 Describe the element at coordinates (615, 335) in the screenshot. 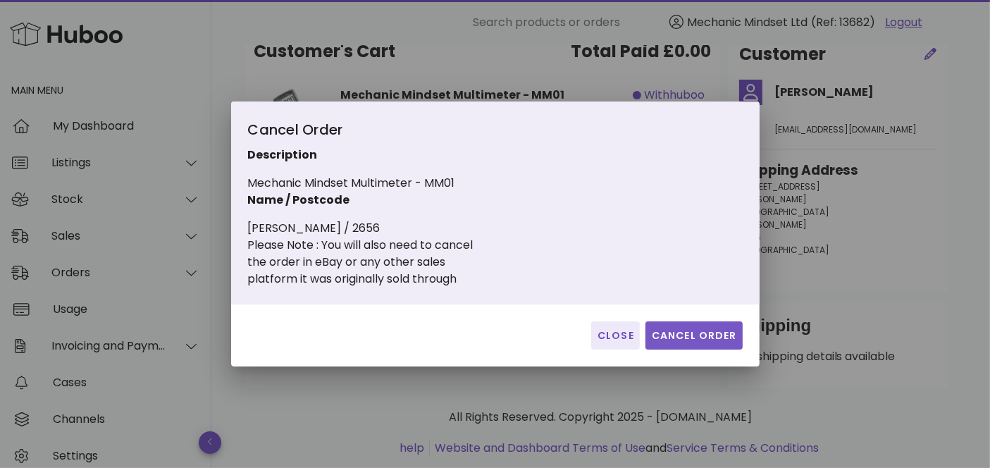

I see `button: Close` at that location.